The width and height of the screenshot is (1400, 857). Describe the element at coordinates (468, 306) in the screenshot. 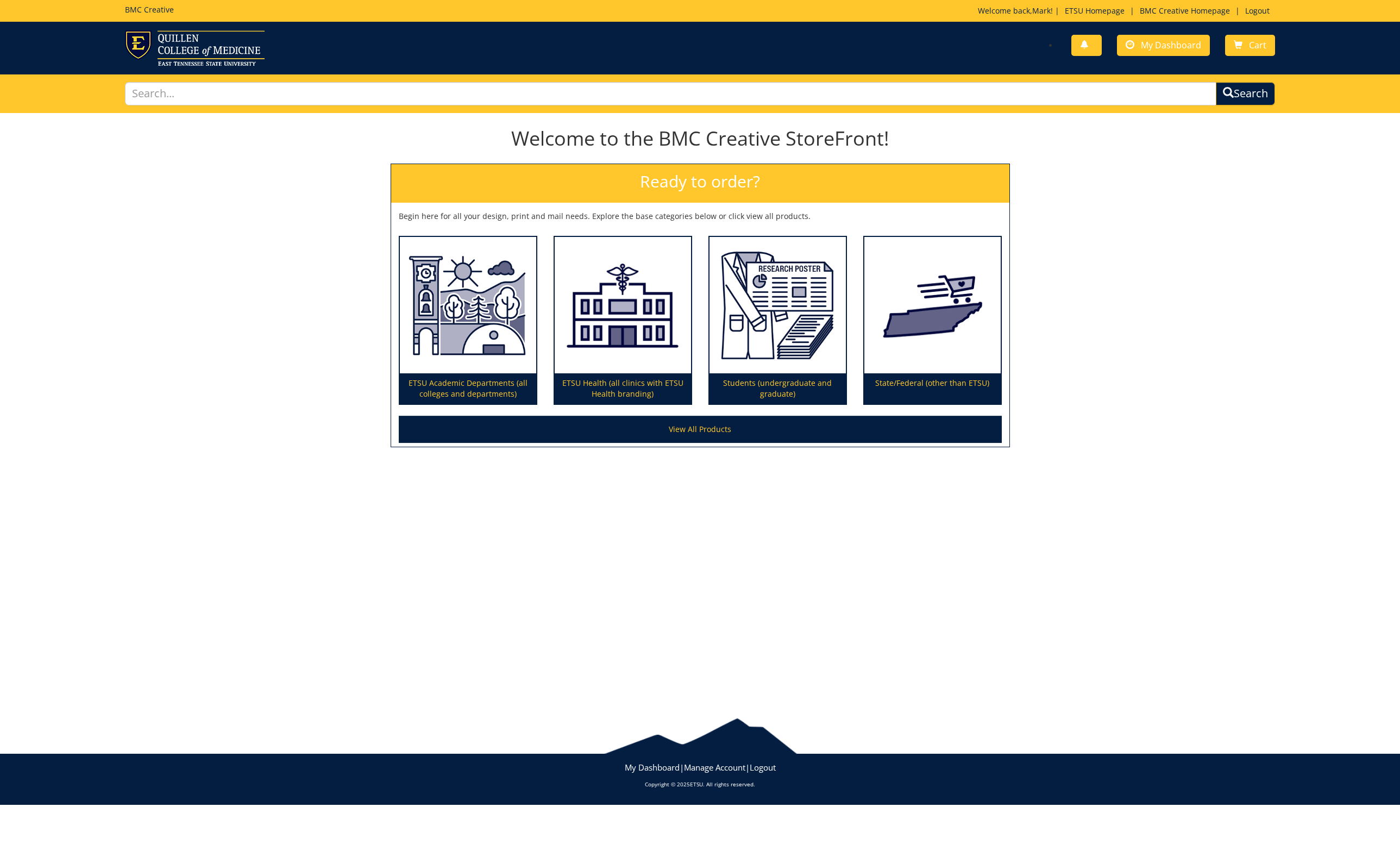

I see `img: ETSU Academic Departments (all colleges and departments)` at that location.